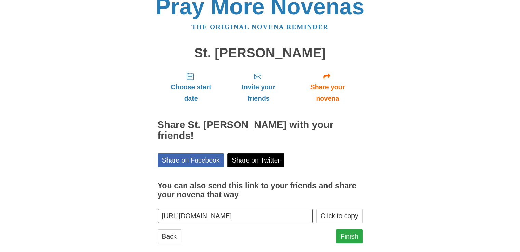 This screenshot has width=520, height=252. What do you see at coordinates (191, 87) in the screenshot?
I see `a: Choose start date` at bounding box center [191, 87].